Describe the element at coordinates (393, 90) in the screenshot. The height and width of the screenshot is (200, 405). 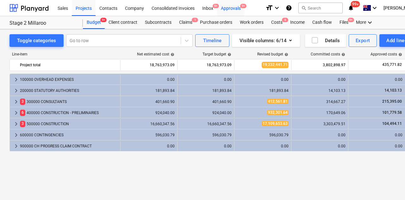
I see `span: 14,103.13` at that location.